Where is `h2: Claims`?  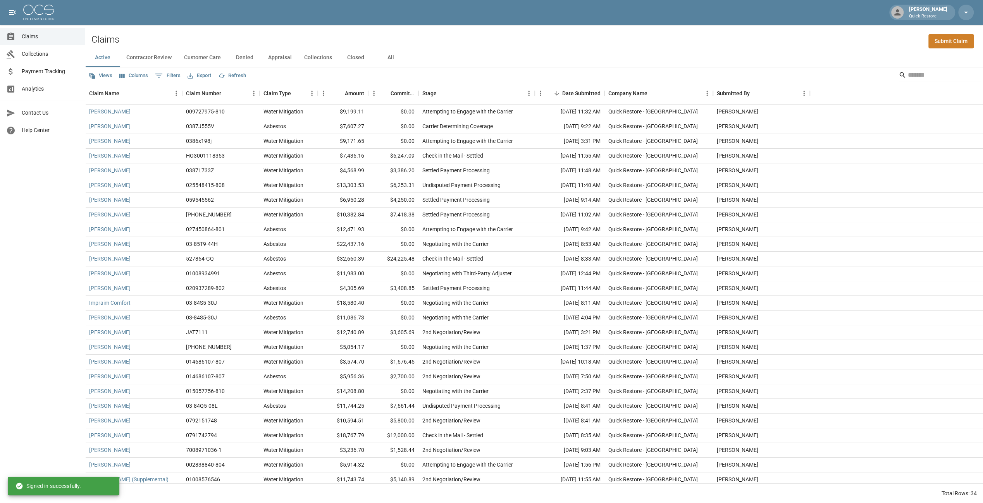 h2: Claims is located at coordinates (105, 40).